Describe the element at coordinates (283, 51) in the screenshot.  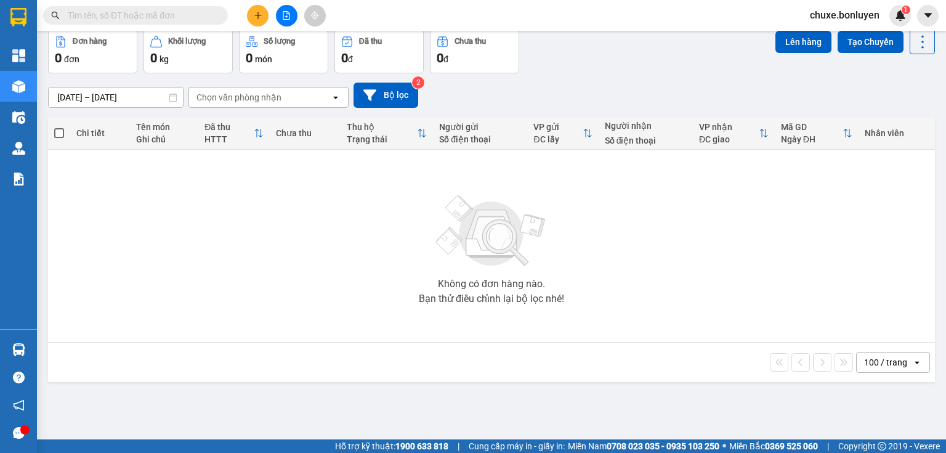
I see `button: Số lượng0món` at that location.